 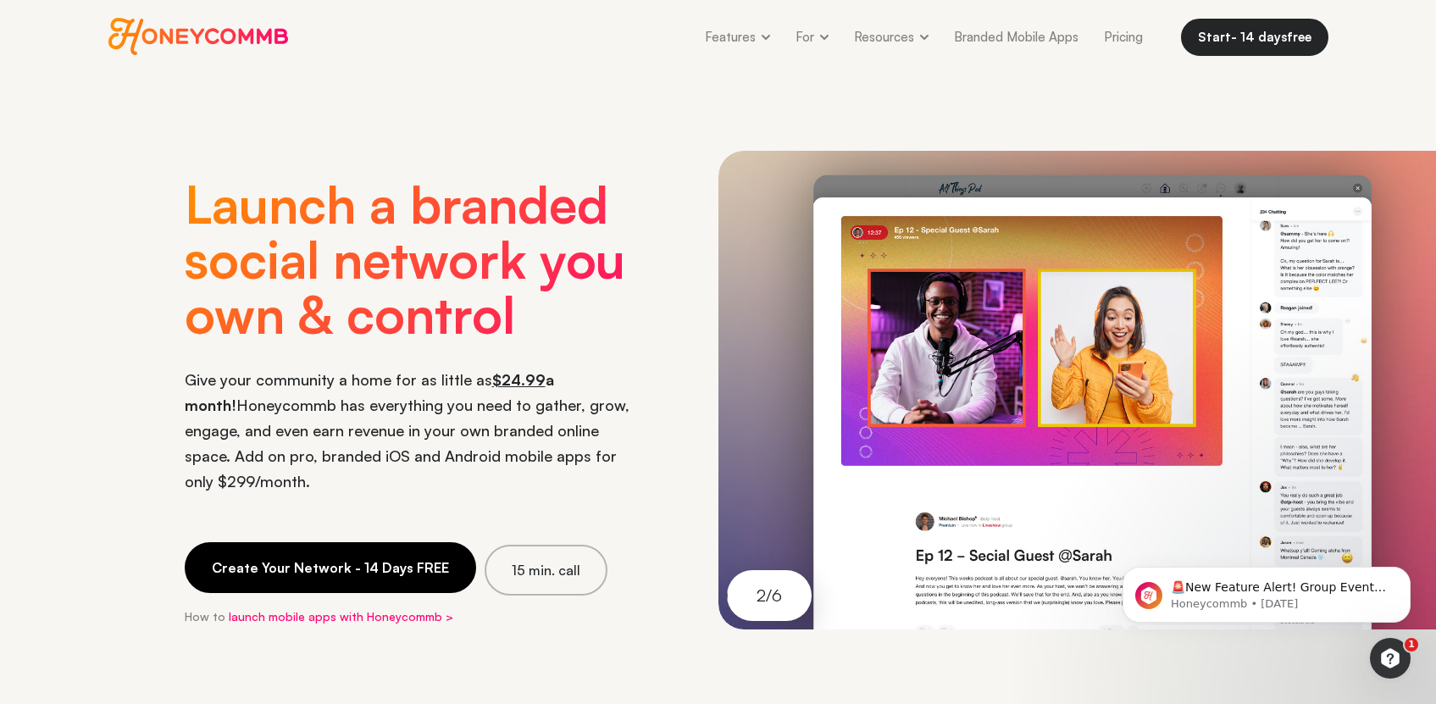 I want to click on span: 1, so click(x=1412, y=645).